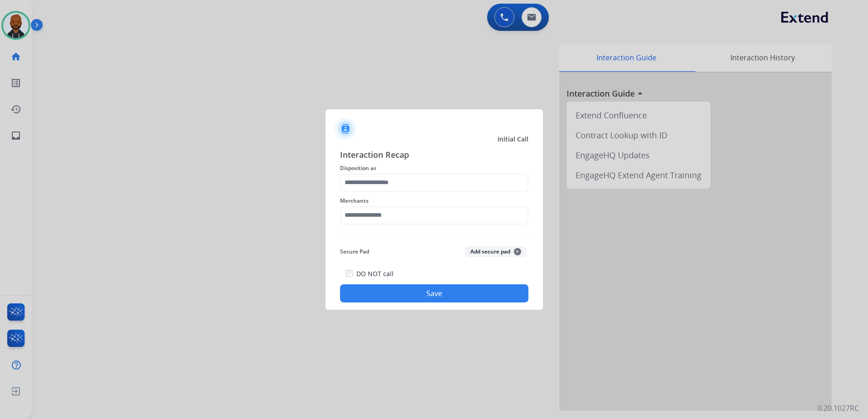  Describe the element at coordinates (513, 139) in the screenshot. I see `span: Initial Call` at that location.